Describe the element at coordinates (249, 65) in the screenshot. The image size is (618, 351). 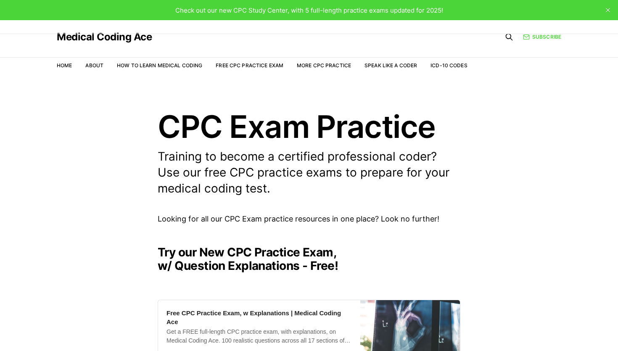
I see `a: Free CPC Practice Exam` at that location.